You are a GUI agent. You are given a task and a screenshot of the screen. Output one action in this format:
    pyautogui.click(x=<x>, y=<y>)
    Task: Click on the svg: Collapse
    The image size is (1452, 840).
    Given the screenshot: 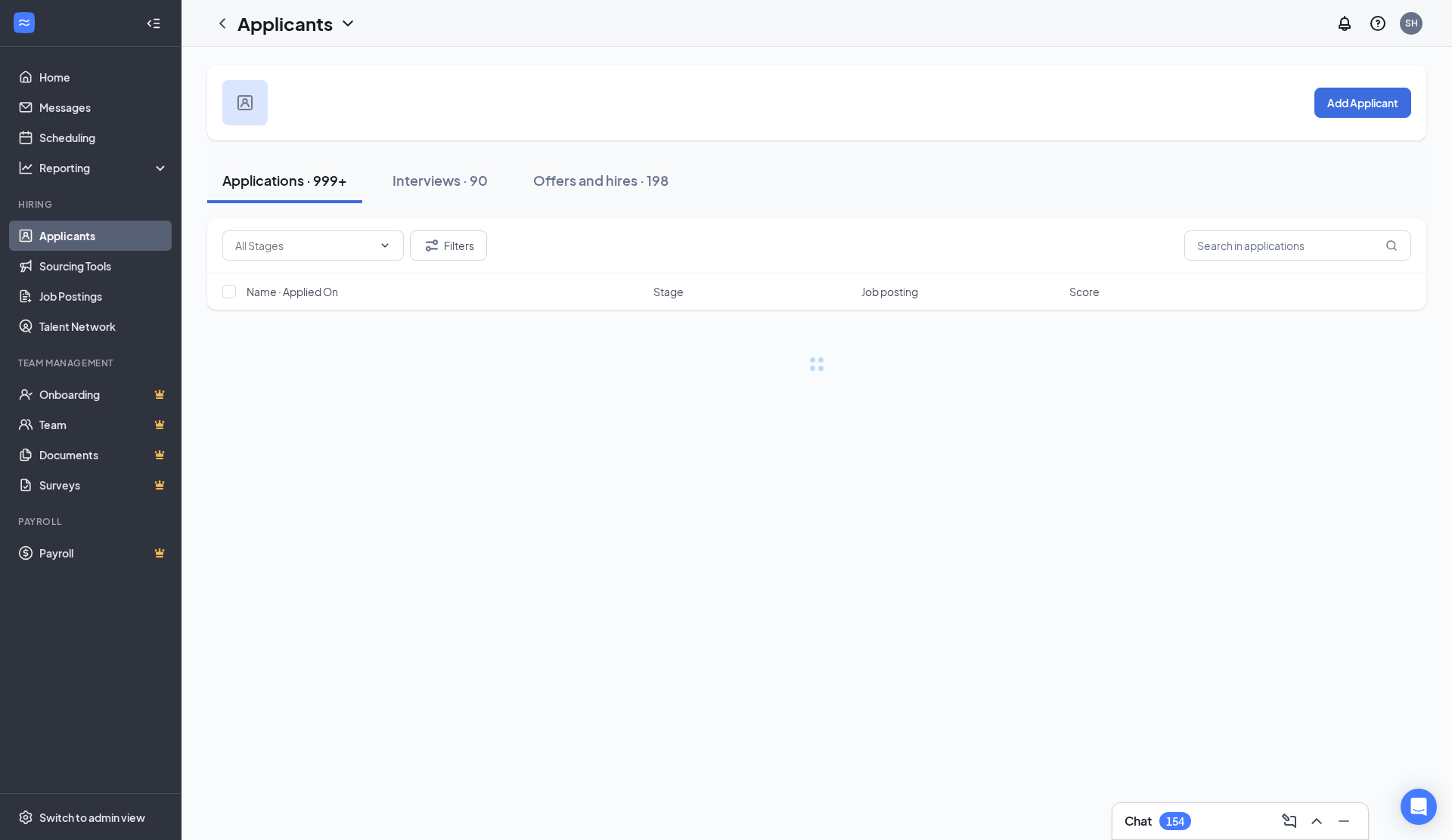 What is the action you would take?
    pyautogui.click(x=153, y=23)
    